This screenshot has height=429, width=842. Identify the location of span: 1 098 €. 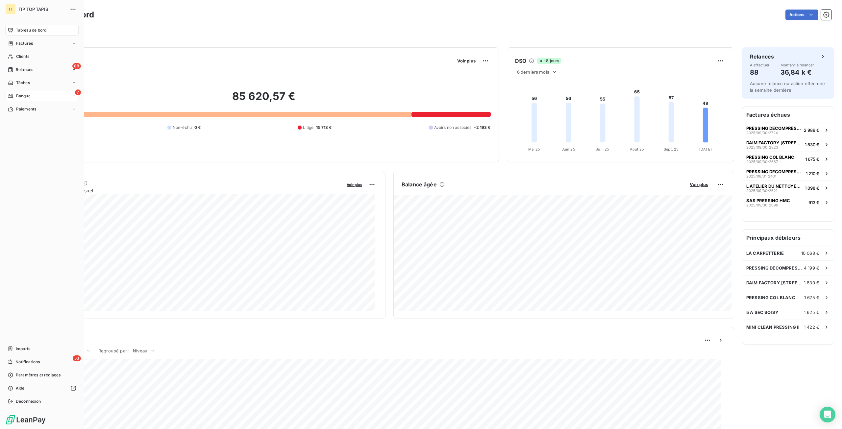
(812, 188).